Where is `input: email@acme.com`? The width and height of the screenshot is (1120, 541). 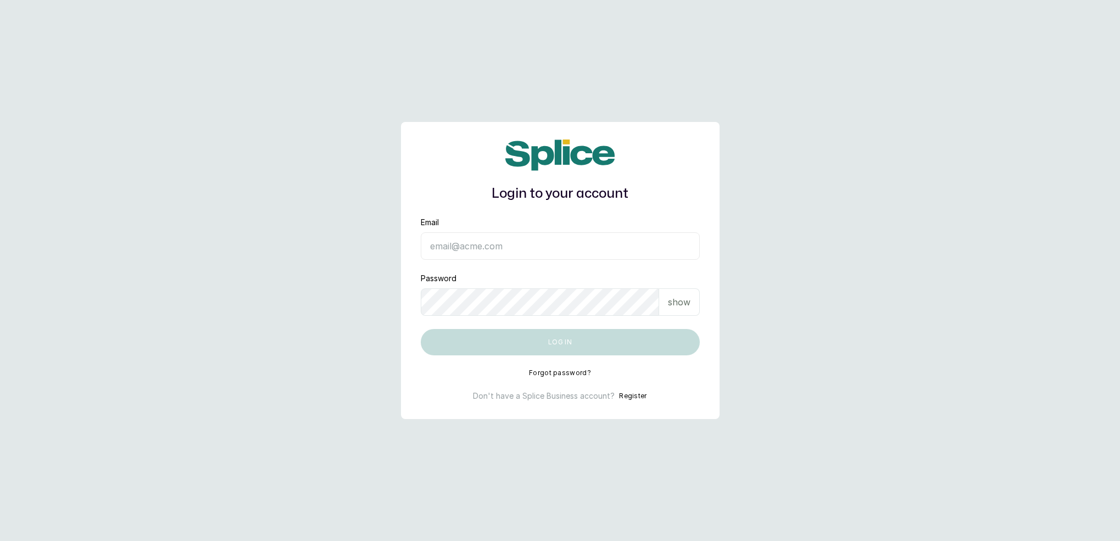 input: email@acme.com is located at coordinates (560, 246).